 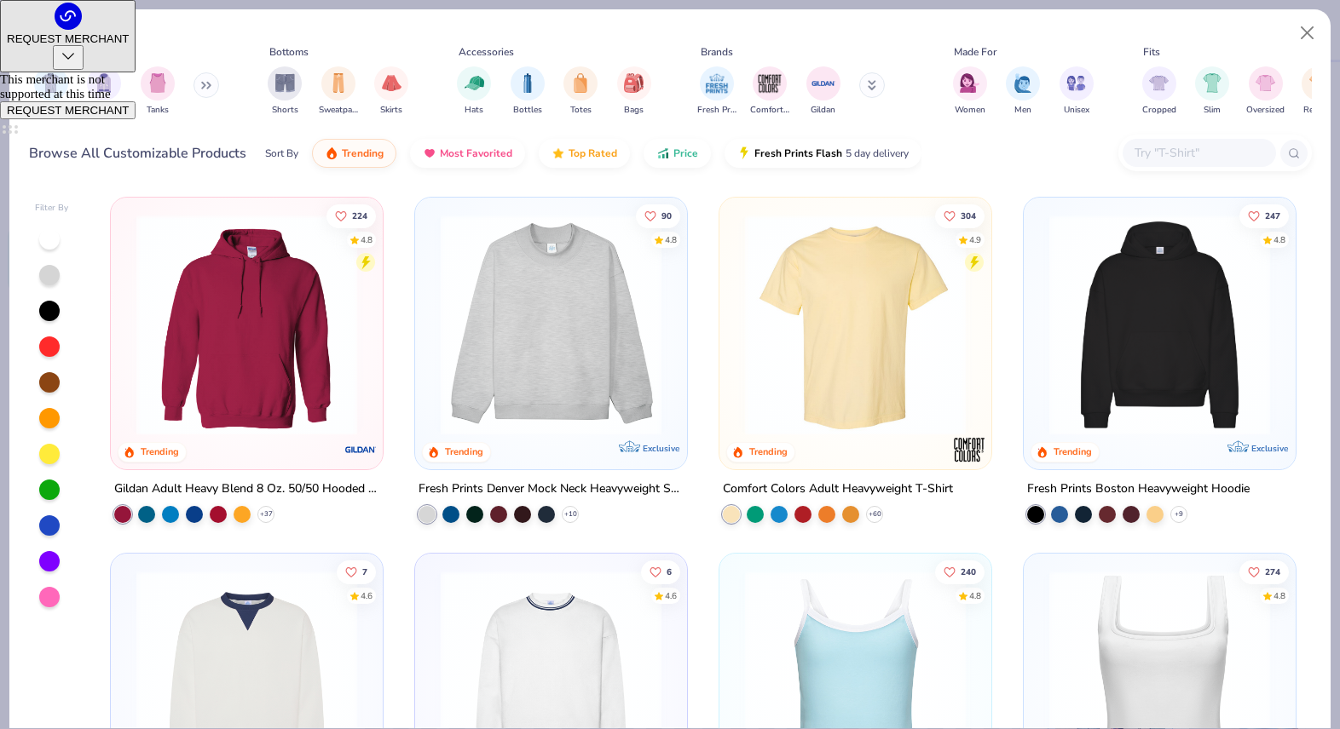 What do you see at coordinates (331, 153) in the screenshot?
I see `img: trending.gif` at bounding box center [331, 153].